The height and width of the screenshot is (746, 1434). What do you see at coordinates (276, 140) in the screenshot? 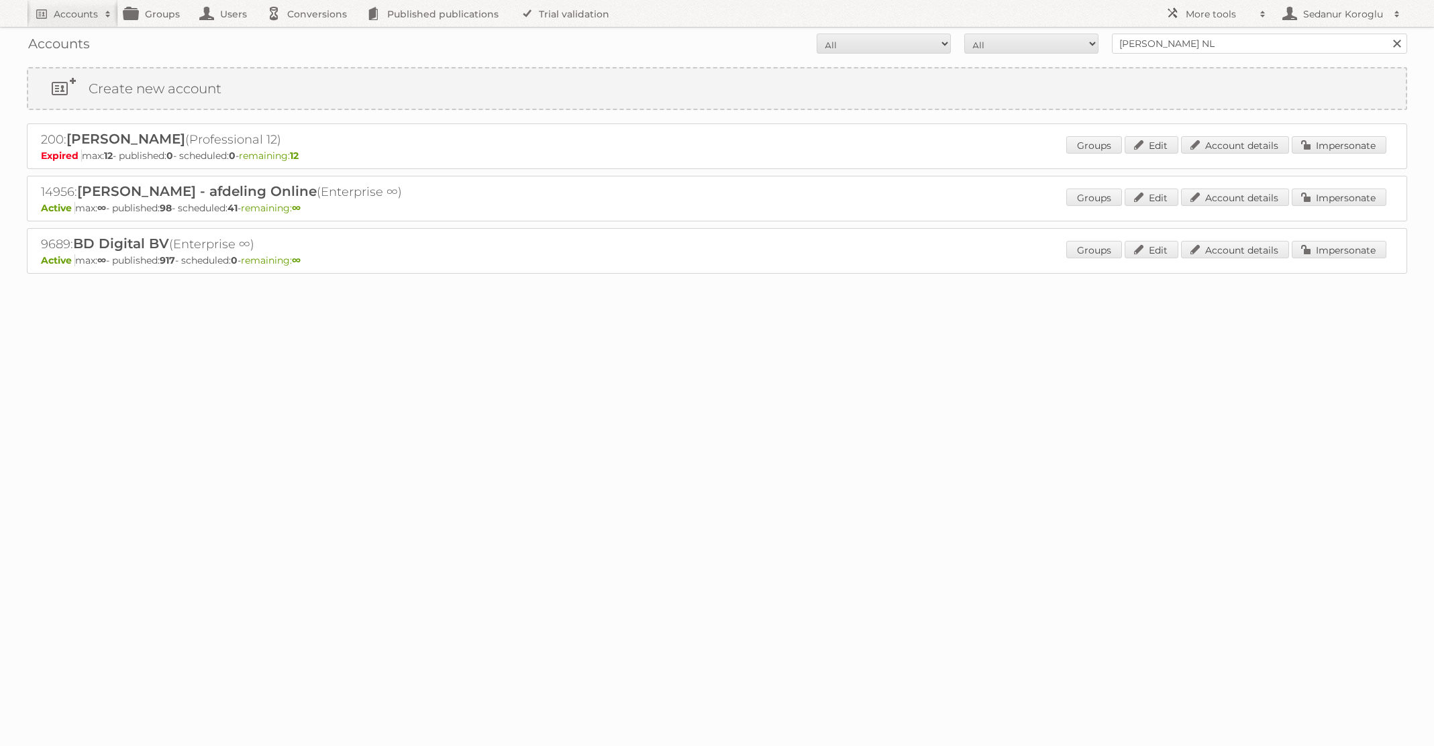
I see `h2: 200: (Professional 12)` at bounding box center [276, 140].